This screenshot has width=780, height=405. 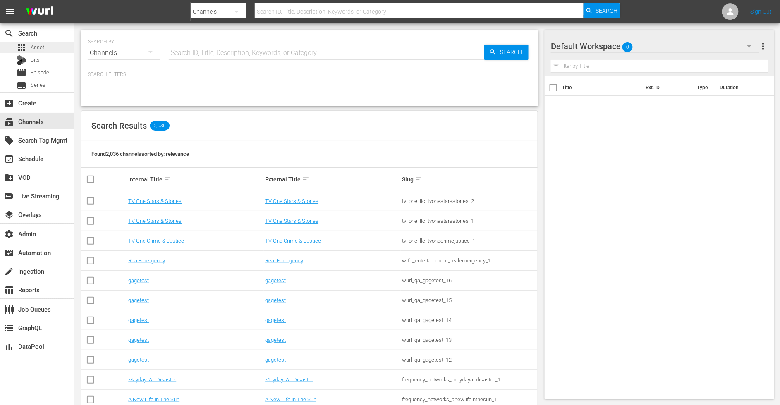 What do you see at coordinates (9, 253) in the screenshot?
I see `span: Automation` at bounding box center [9, 253].